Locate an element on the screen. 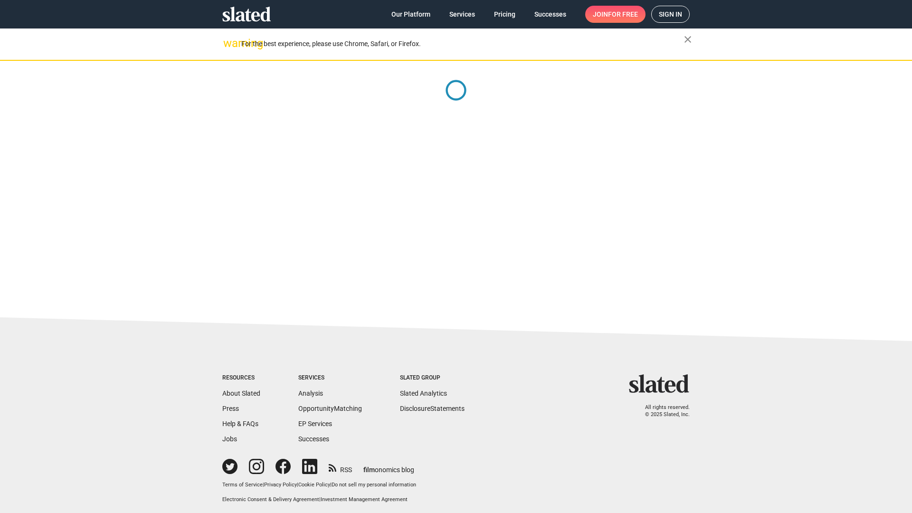 This screenshot has height=513, width=912. span: film is located at coordinates (369, 470).